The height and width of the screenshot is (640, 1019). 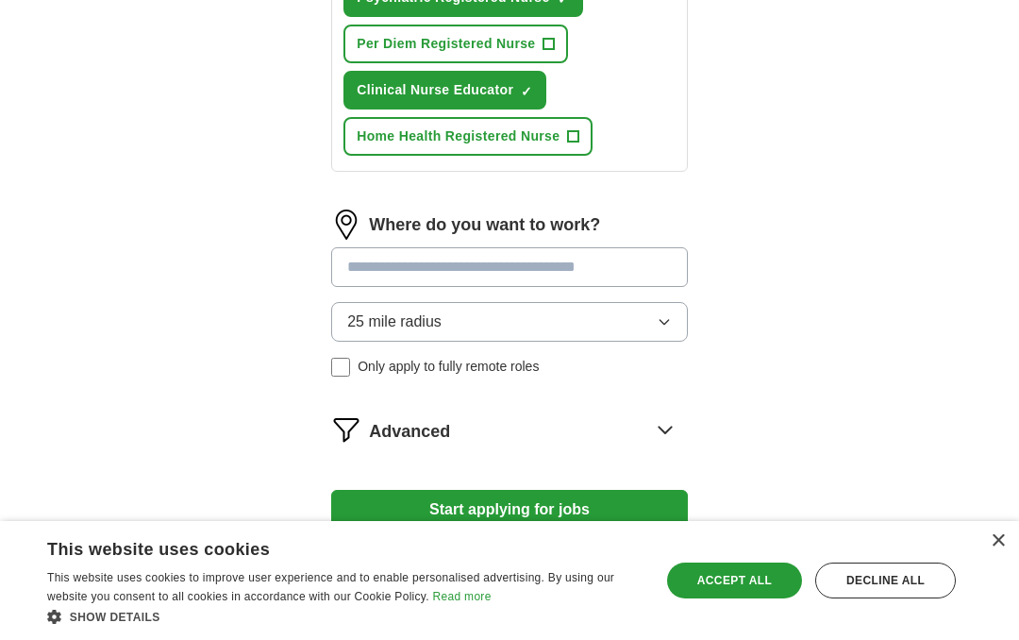 I want to click on span: Home Health Registered Nurse, so click(x=458, y=136).